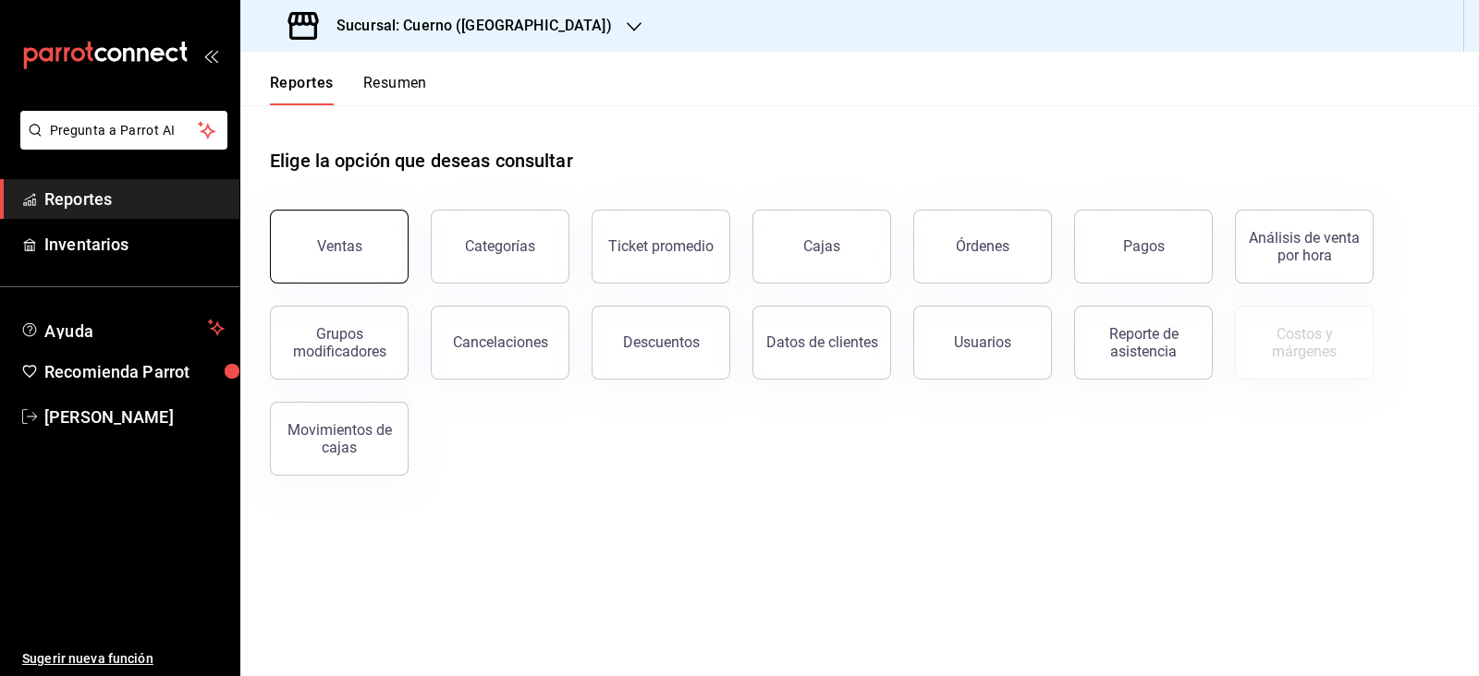  I want to click on div: Categorías, so click(500, 246).